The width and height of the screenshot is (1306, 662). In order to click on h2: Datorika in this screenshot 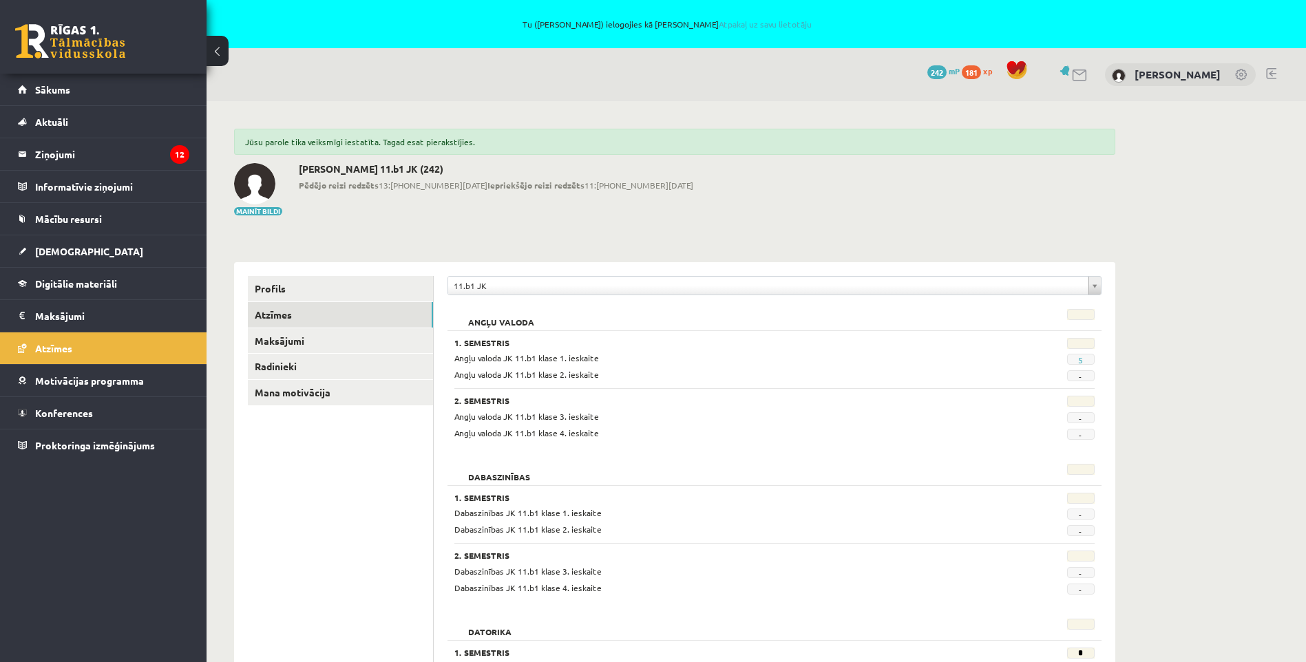, I will do `click(490, 626)`.